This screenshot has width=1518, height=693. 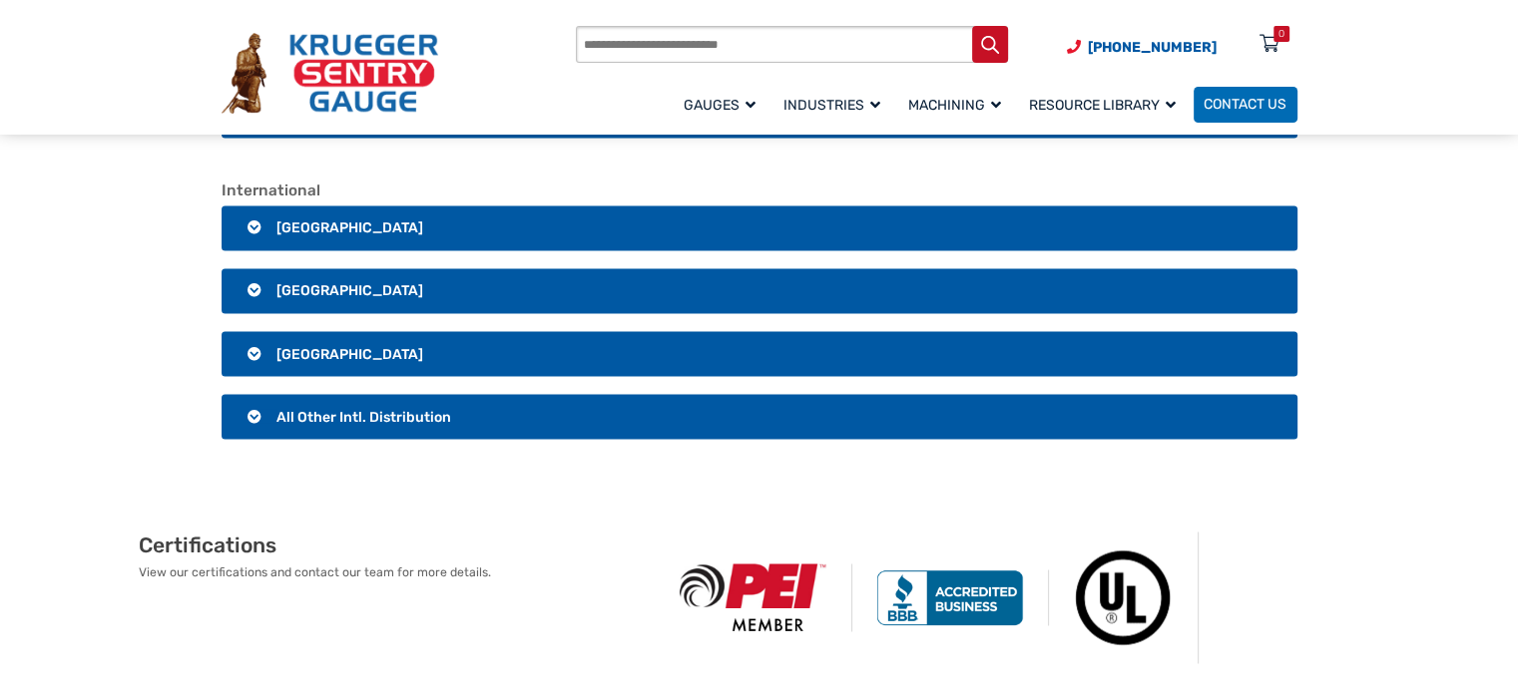 I want to click on a: Gauges, so click(x=723, y=104).